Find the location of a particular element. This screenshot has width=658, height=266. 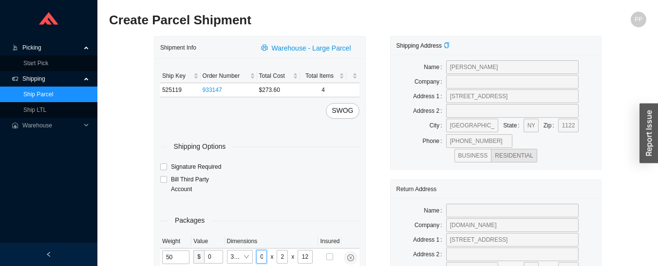

a: 933147 is located at coordinates (212, 90).